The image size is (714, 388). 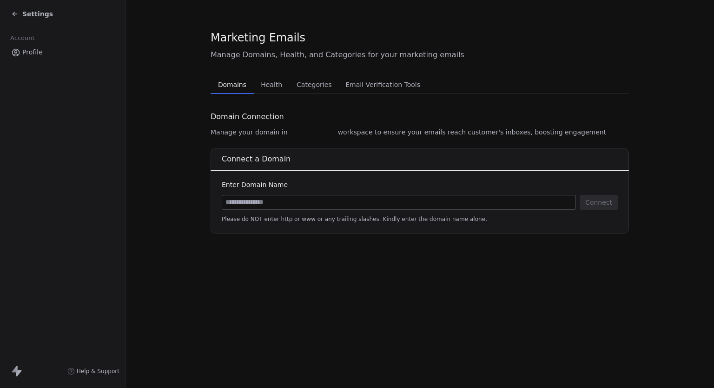 I want to click on span: Profile, so click(x=33, y=52).